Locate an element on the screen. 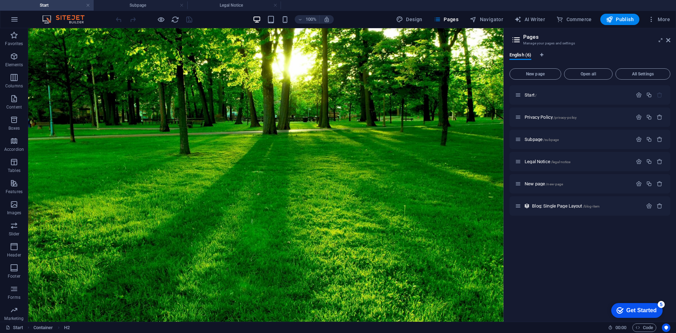 The width and height of the screenshot is (676, 333). p: Content is located at coordinates (14, 107).